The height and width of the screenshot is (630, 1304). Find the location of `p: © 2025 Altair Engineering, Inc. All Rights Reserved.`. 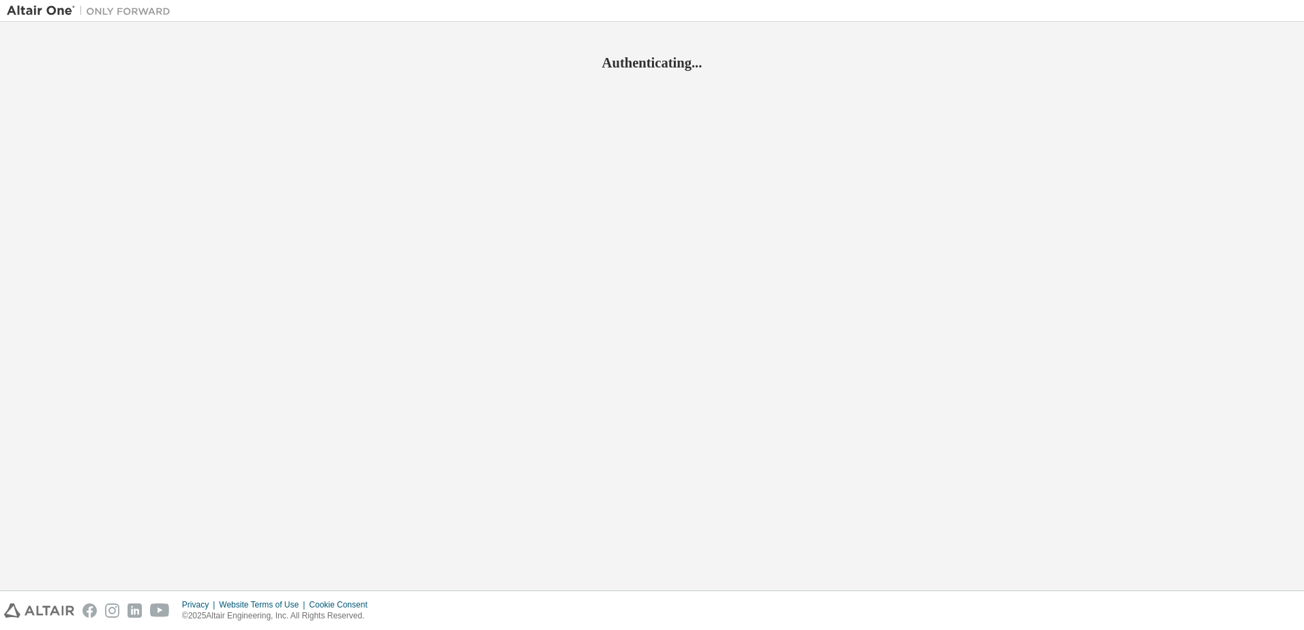

p: © 2025 Altair Engineering, Inc. All Rights Reserved. is located at coordinates (279, 616).